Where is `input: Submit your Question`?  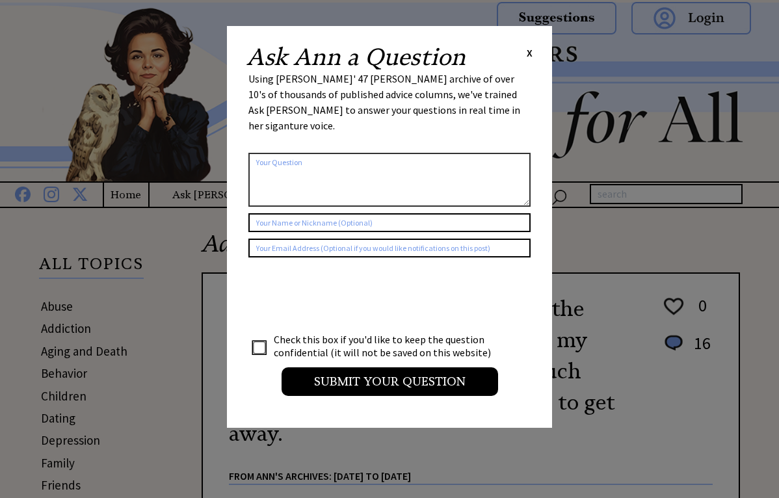
input: Submit your Question is located at coordinates (389, 382).